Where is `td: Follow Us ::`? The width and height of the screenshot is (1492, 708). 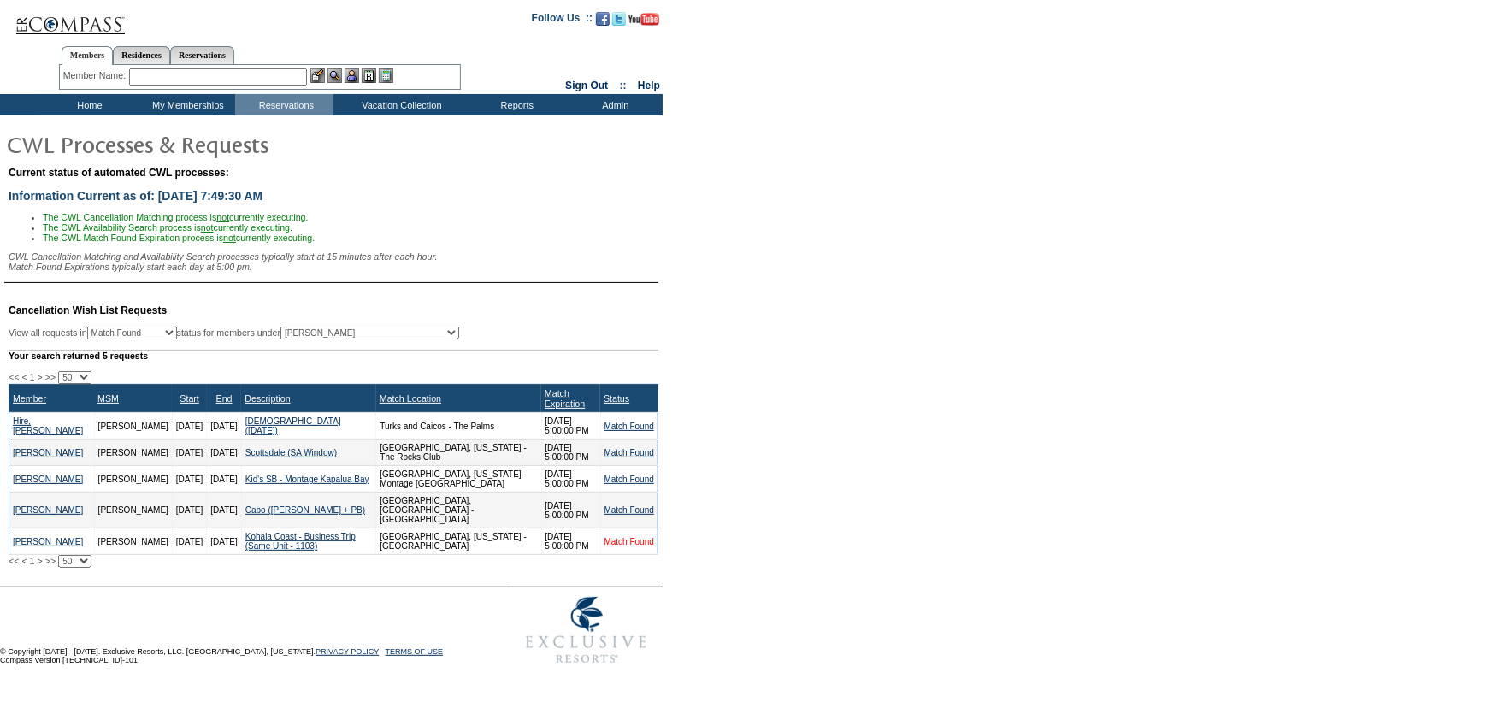
td: Follow Us :: is located at coordinates (562, 21).